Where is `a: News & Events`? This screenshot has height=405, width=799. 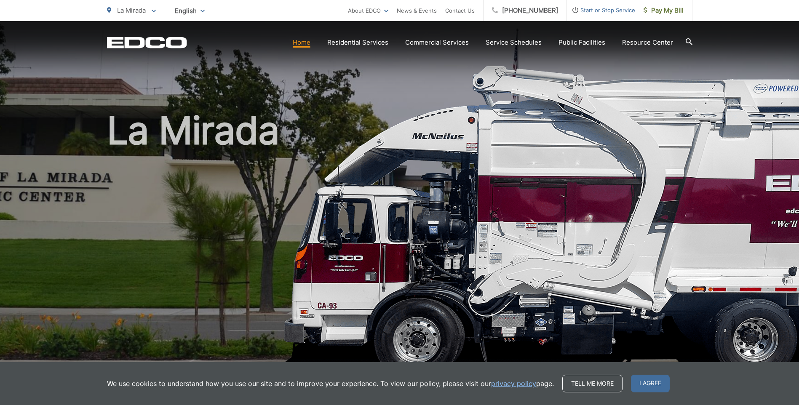
a: News & Events is located at coordinates (416, 11).